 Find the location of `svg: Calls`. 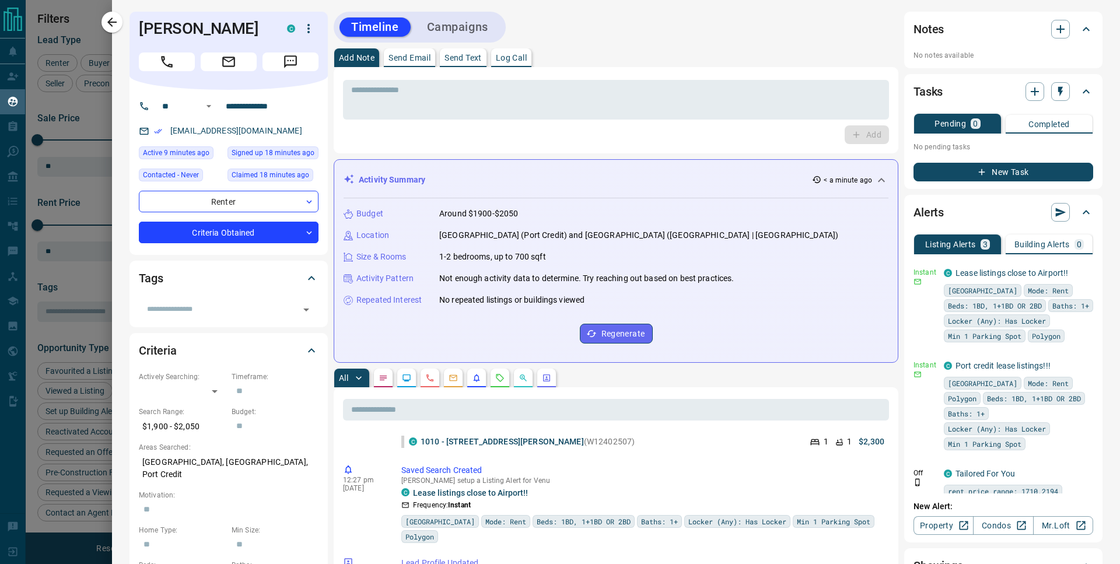

svg: Calls is located at coordinates (430, 378).